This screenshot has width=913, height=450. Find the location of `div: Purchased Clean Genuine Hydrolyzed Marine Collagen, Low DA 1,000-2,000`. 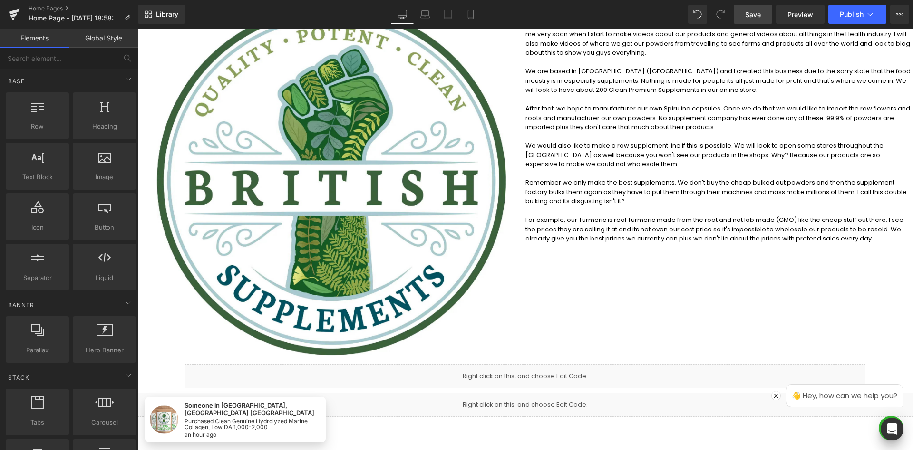

div: Purchased Clean Genuine Hydrolyzed Marine Collagen, Low DA 1,000-2,000 is located at coordinates (115, 395).